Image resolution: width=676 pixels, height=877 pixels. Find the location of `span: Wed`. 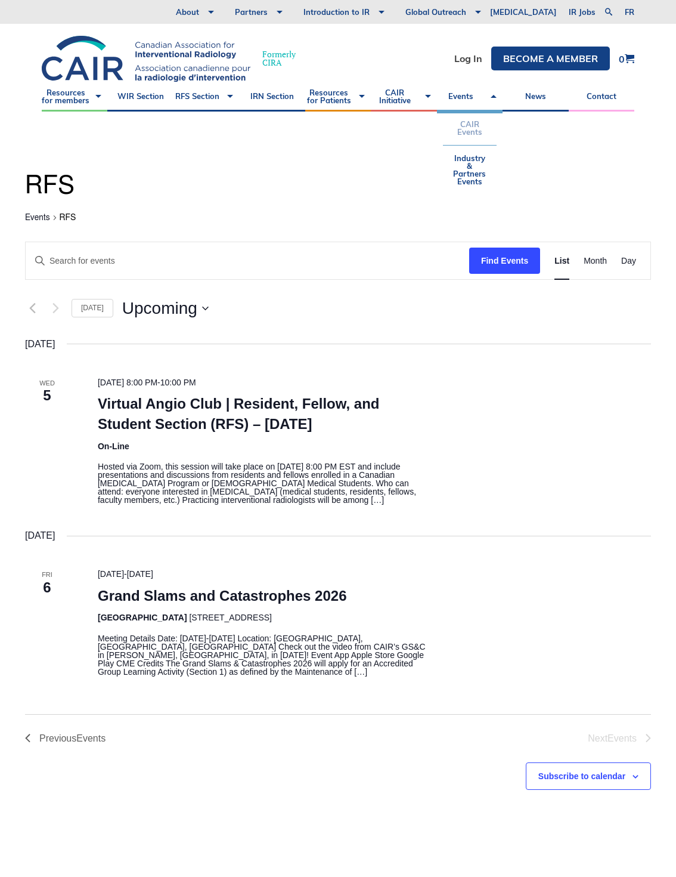

span: Wed is located at coordinates (47, 383).